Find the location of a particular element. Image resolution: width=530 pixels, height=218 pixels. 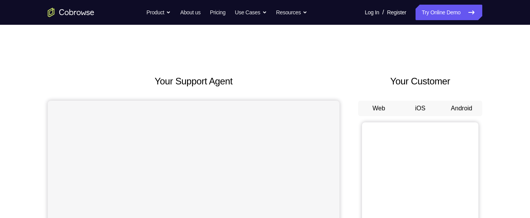

button: iOS is located at coordinates (420, 109).